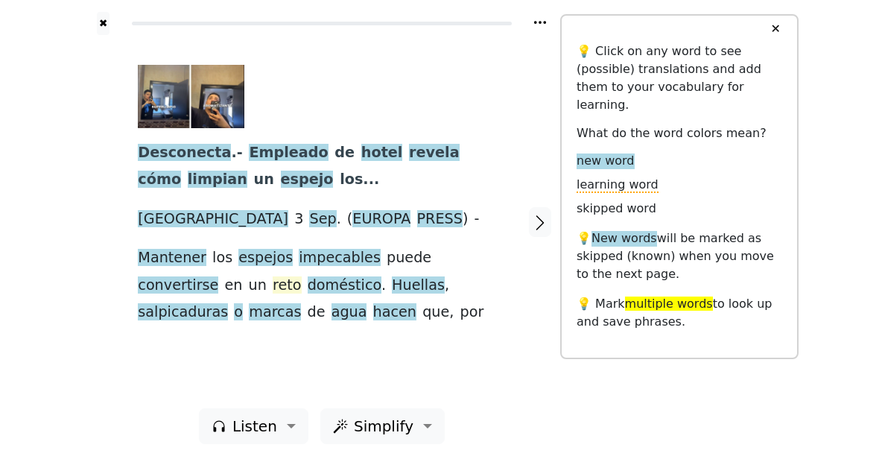 The height and width of the screenshot is (462, 882). I want to click on span: que, so click(436, 312).